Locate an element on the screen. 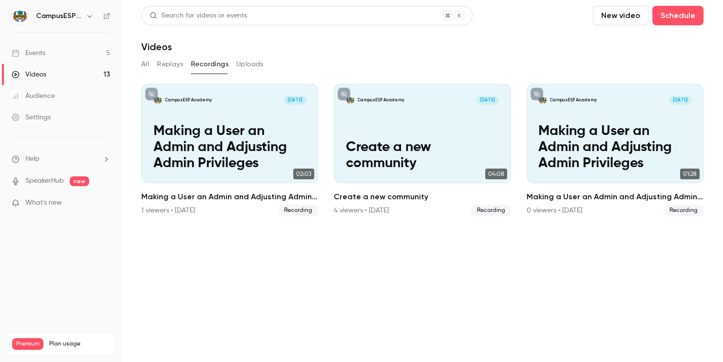 Image resolution: width=723 pixels, height=362 pixels. div: Search for videos or events is located at coordinates (198, 16).